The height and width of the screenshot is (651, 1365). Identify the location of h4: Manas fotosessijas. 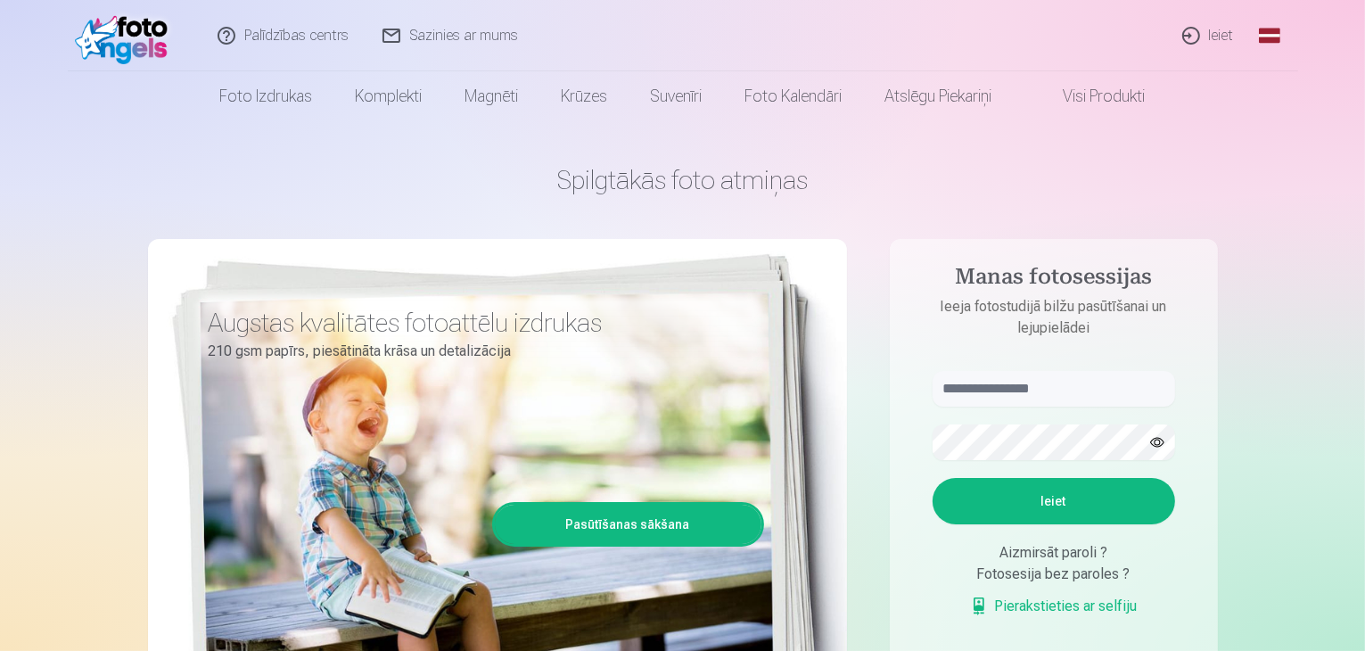
(1054, 280).